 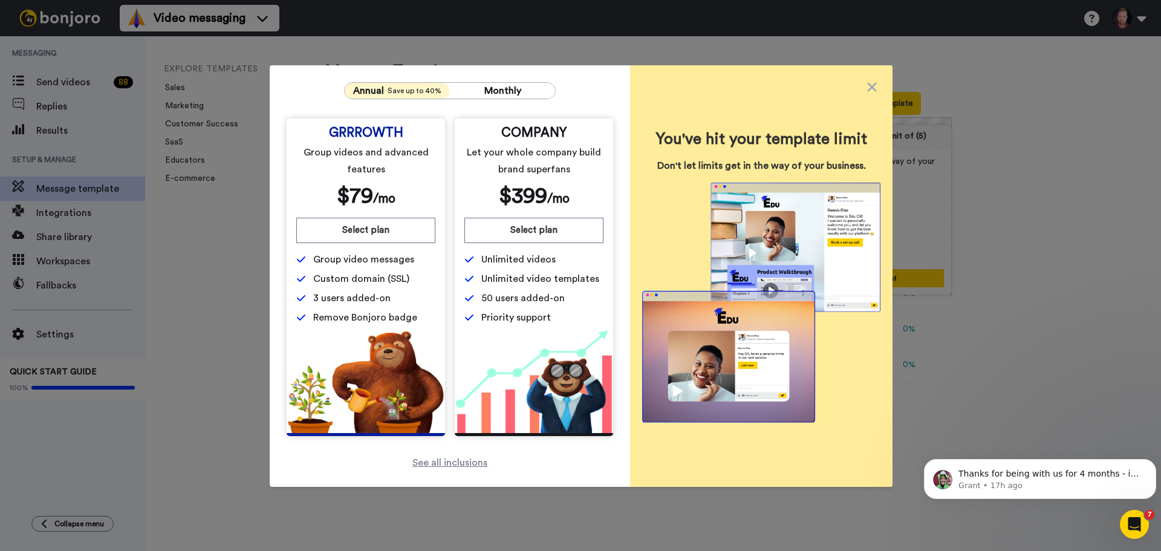 What do you see at coordinates (761, 139) in the screenshot?
I see `span: You've hit your template limit` at bounding box center [761, 139].